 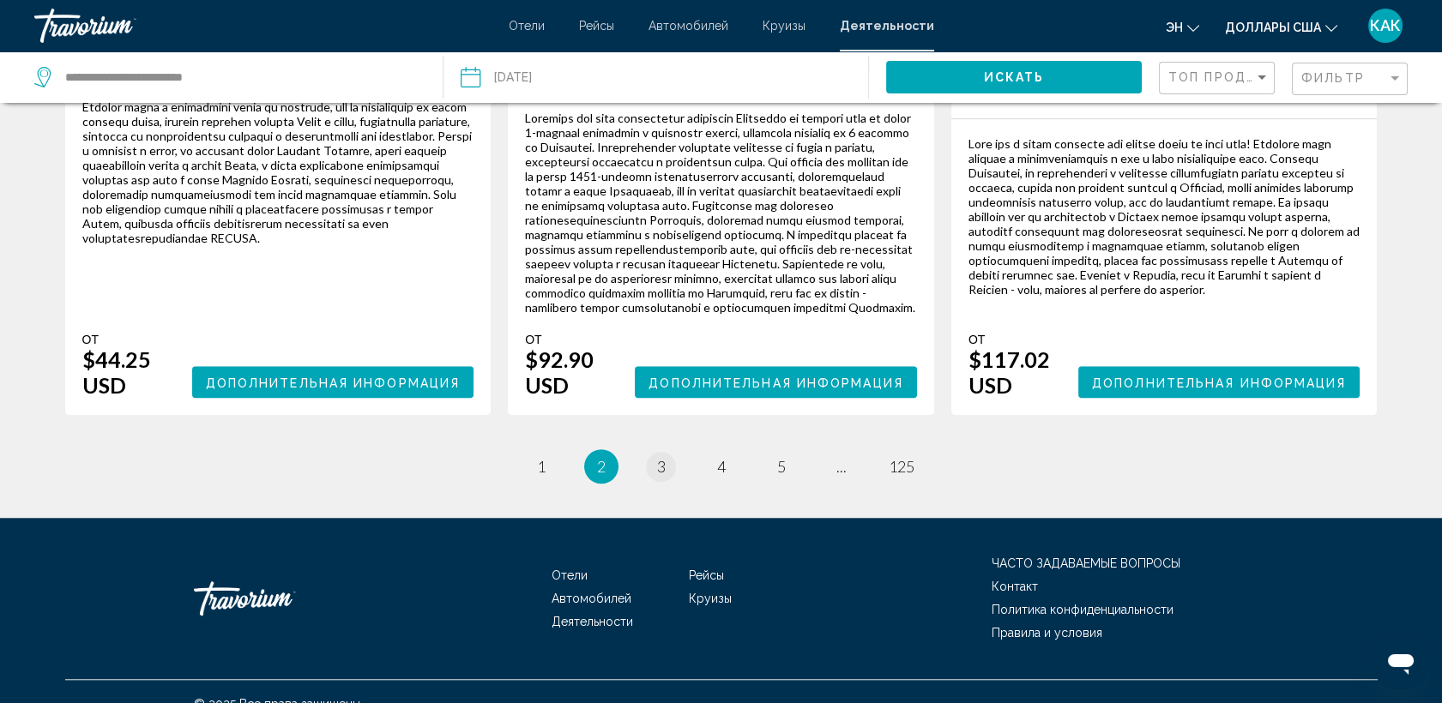 I want to click on span: Фильтр, so click(x=1333, y=78).